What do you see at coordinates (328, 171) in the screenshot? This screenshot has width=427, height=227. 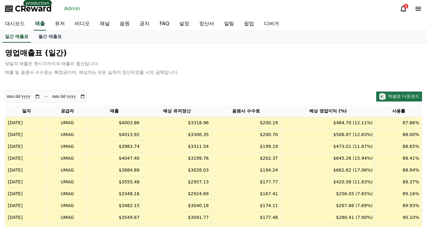 I see `td: $662.62 (17.06%)` at bounding box center [328, 171].